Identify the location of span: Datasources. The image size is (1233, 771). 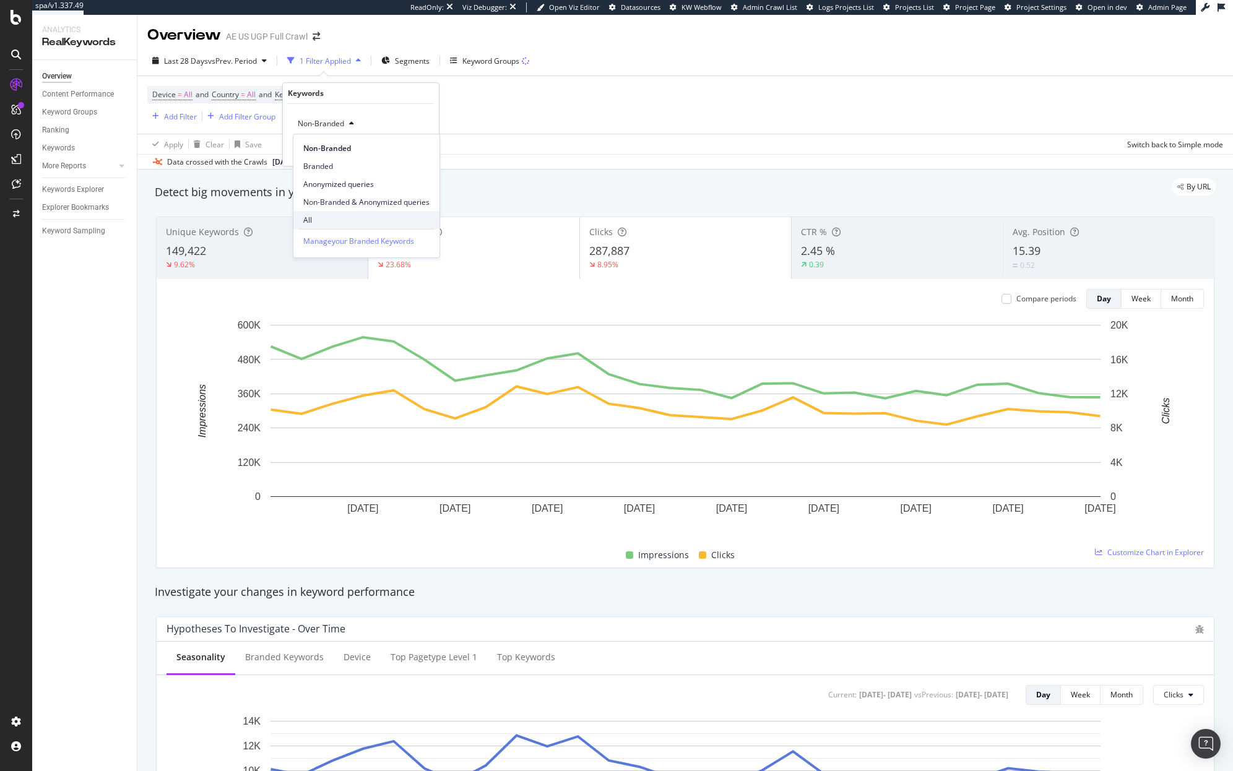
(640, 7).